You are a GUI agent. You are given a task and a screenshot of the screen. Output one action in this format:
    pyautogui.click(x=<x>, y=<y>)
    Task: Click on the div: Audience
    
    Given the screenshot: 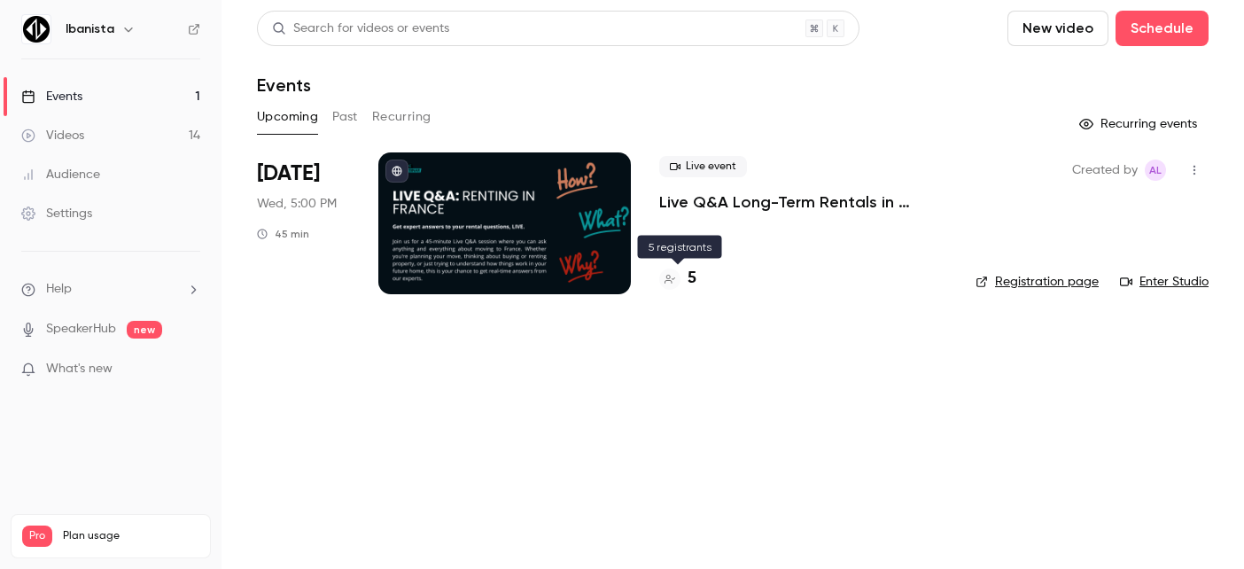 What is the action you would take?
    pyautogui.click(x=60, y=175)
    